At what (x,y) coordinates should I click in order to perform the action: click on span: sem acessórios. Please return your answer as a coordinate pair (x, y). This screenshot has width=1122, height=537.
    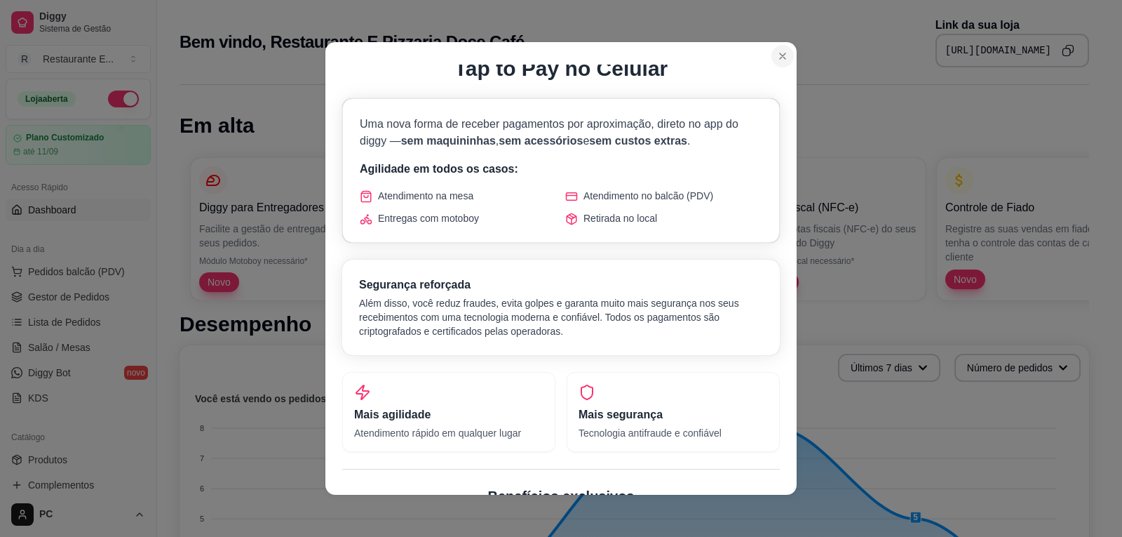
    Looking at the image, I should click on (541, 140).